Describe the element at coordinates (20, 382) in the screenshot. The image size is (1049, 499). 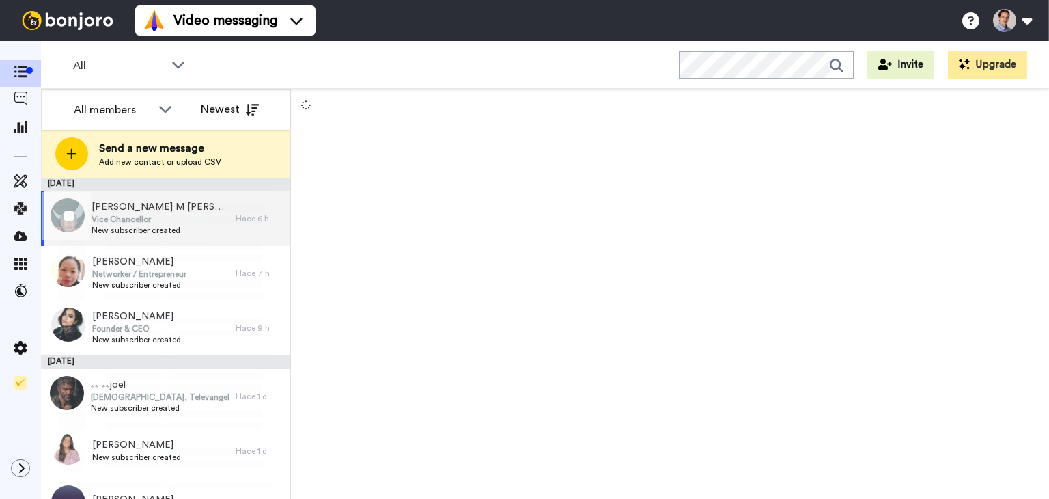
I see `img: Checklist.svg` at that location.